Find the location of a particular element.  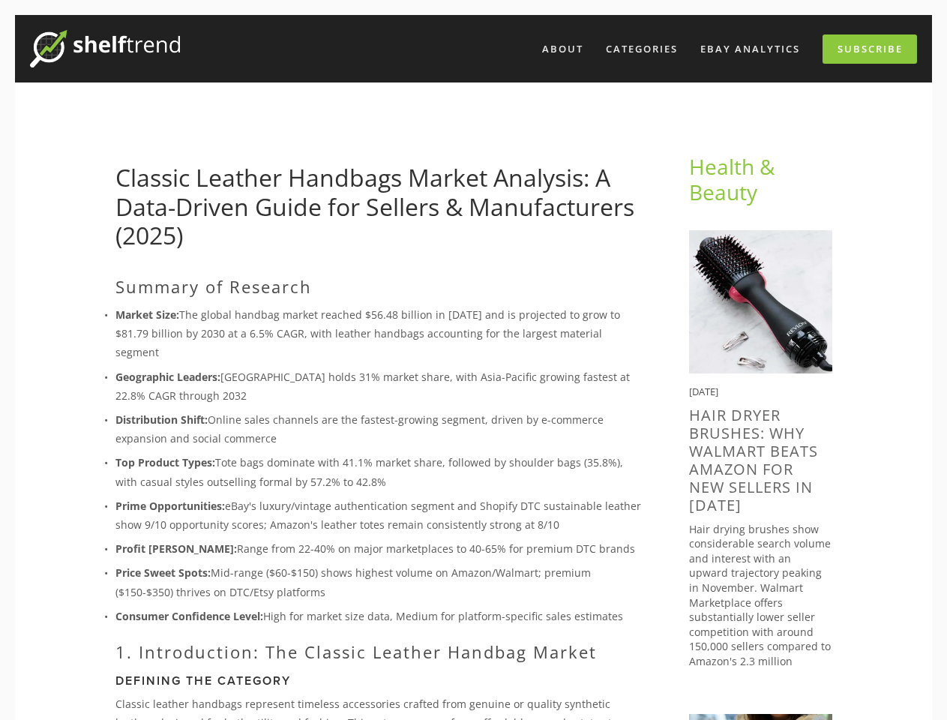

h2: 1. Introduction: The Classic Leather Handbag Market is located at coordinates (378, 651).